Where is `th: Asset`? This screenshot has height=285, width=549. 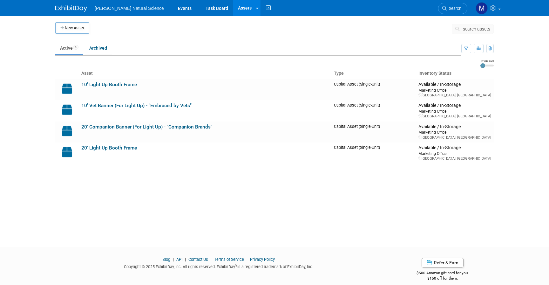
th: Asset is located at coordinates (205, 73).